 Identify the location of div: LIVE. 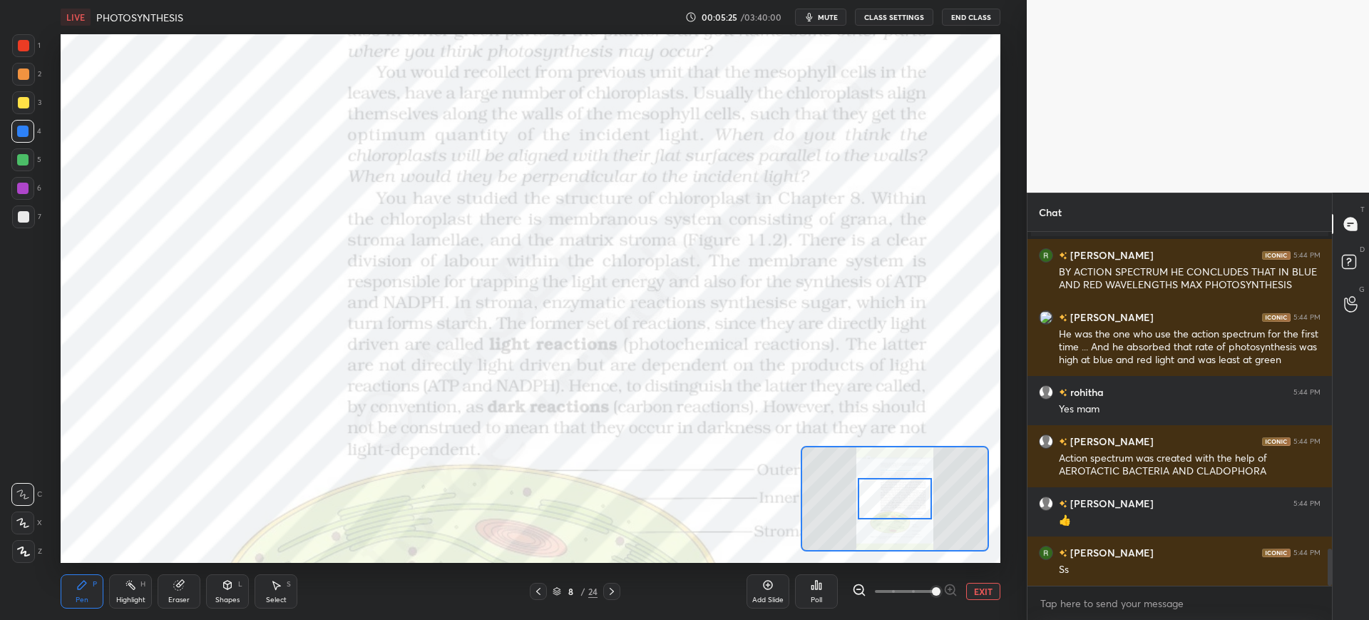
(76, 17).